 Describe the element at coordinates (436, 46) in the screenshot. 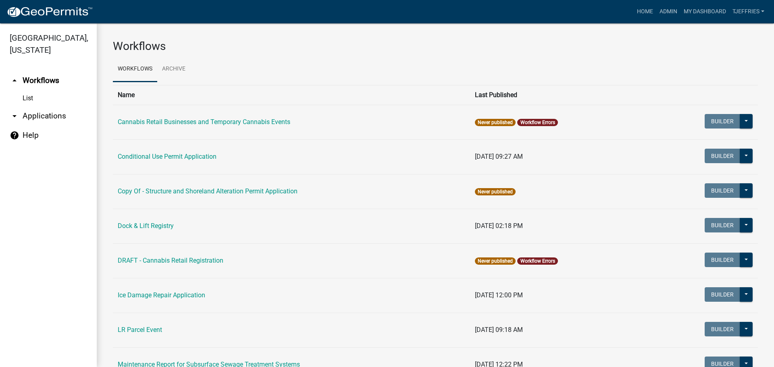

I see `h3: Workflows` at that location.